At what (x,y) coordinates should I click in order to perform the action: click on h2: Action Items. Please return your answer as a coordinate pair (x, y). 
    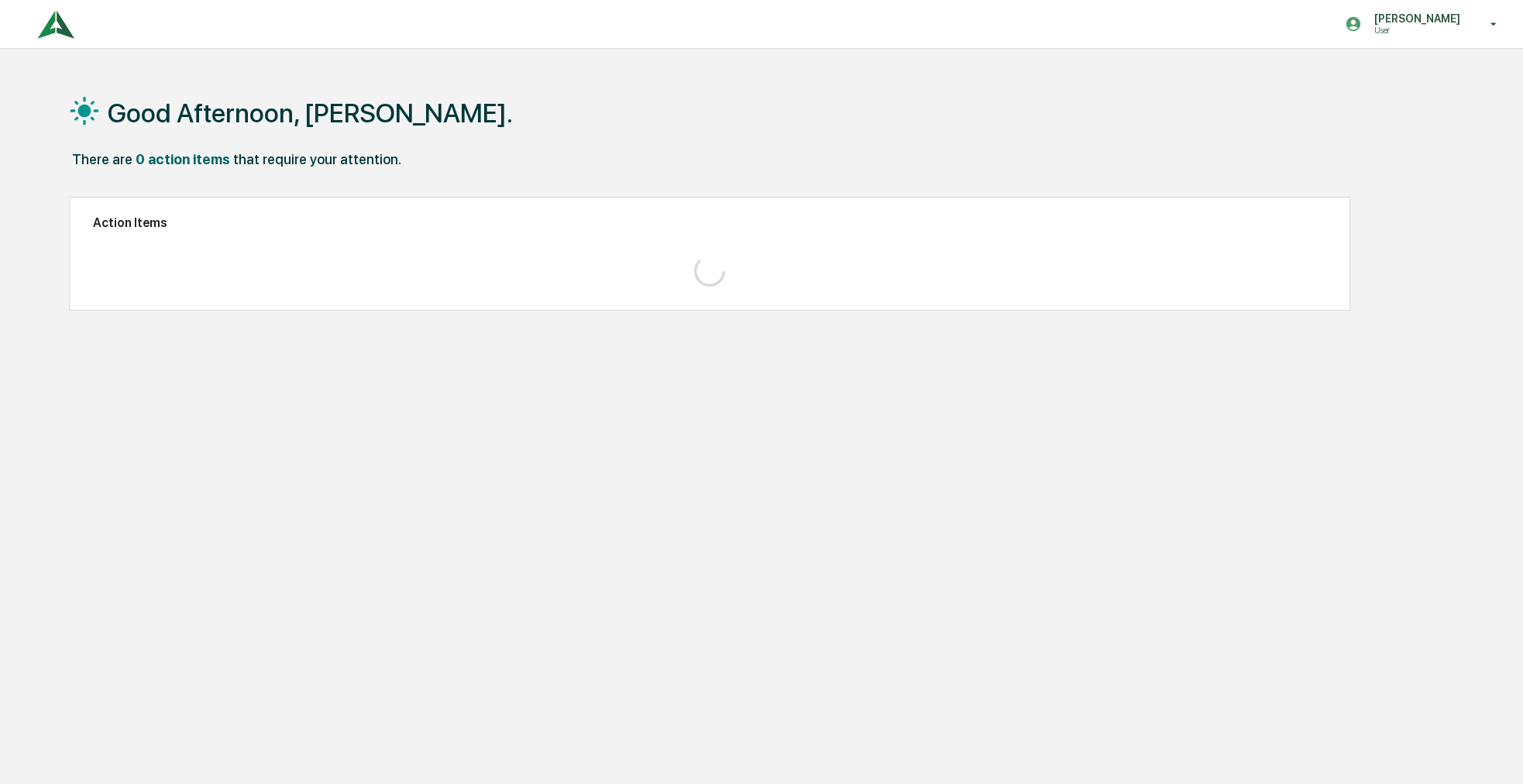
    Looking at the image, I should click on (709, 223).